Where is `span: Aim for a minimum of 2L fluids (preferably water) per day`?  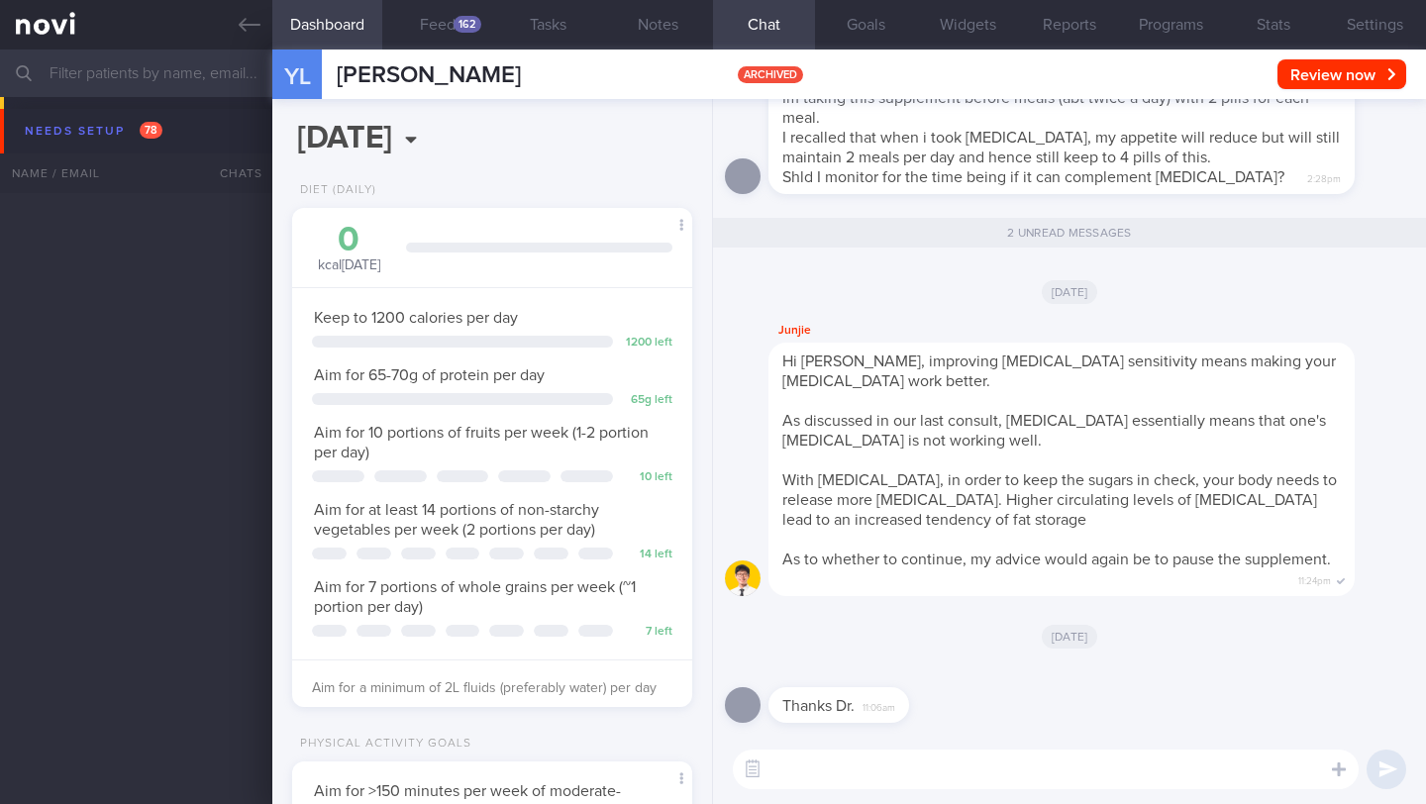 span: Aim for a minimum of 2L fluids (preferably water) per day is located at coordinates (484, 688).